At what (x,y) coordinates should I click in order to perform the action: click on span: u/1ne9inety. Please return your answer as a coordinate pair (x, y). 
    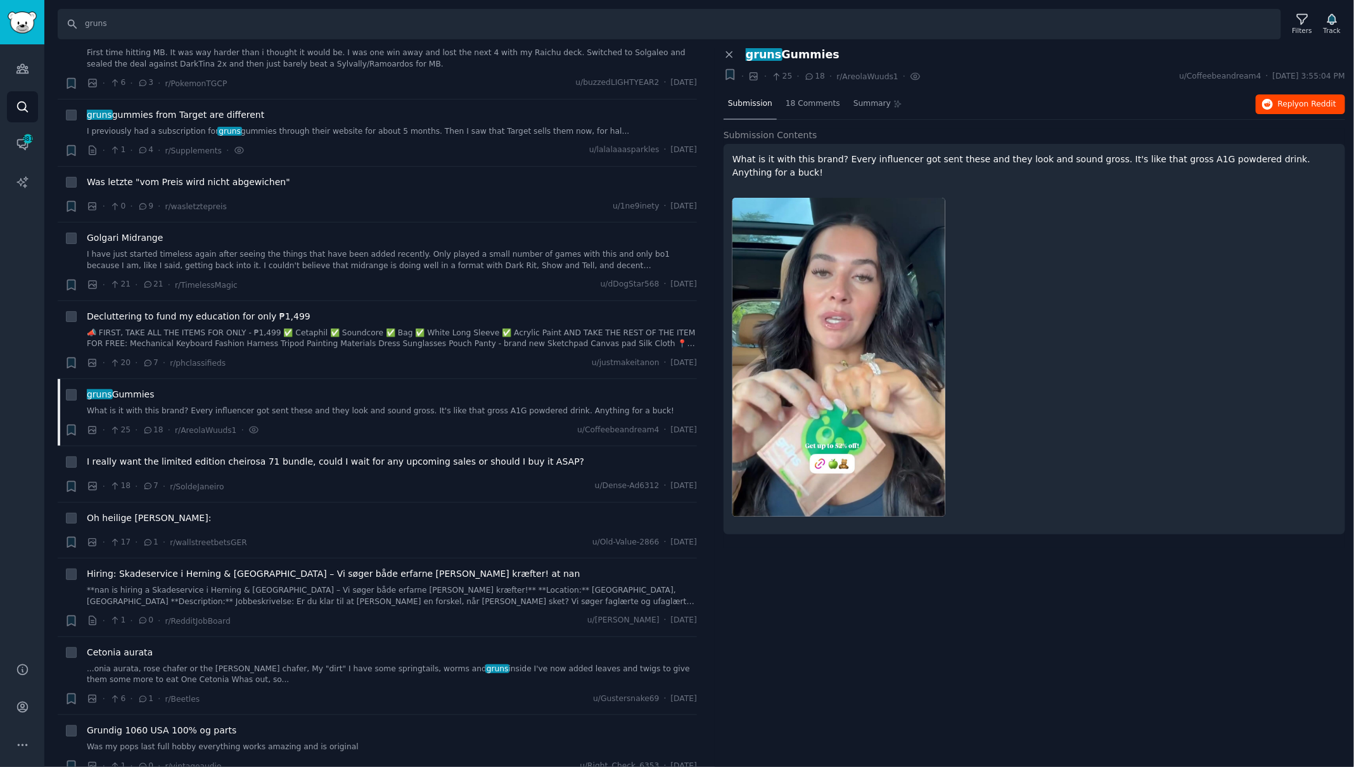
    Looking at the image, I should click on (636, 207).